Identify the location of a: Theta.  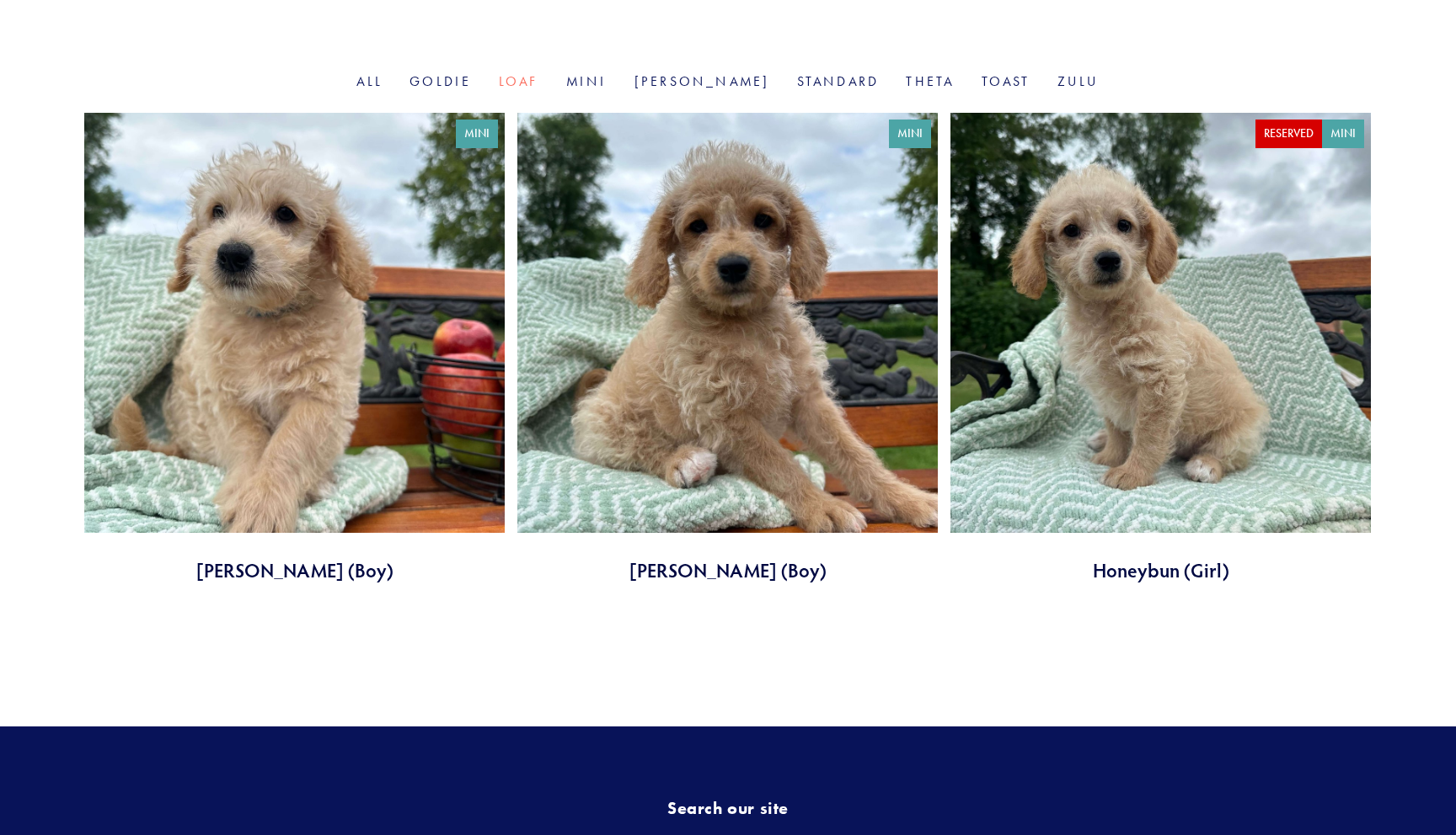
(930, 81).